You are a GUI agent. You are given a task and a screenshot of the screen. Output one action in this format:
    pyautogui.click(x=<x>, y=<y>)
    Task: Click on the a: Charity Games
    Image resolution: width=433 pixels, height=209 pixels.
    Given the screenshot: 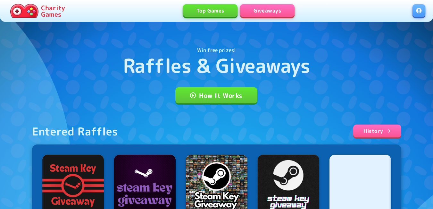 What is the action you would take?
    pyautogui.click(x=37, y=11)
    